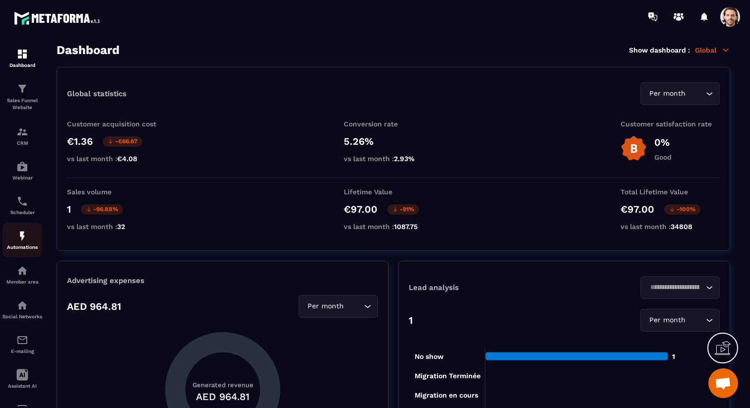 Image resolution: width=750 pixels, height=408 pixels. I want to click on p: AED 964.81, so click(94, 306).